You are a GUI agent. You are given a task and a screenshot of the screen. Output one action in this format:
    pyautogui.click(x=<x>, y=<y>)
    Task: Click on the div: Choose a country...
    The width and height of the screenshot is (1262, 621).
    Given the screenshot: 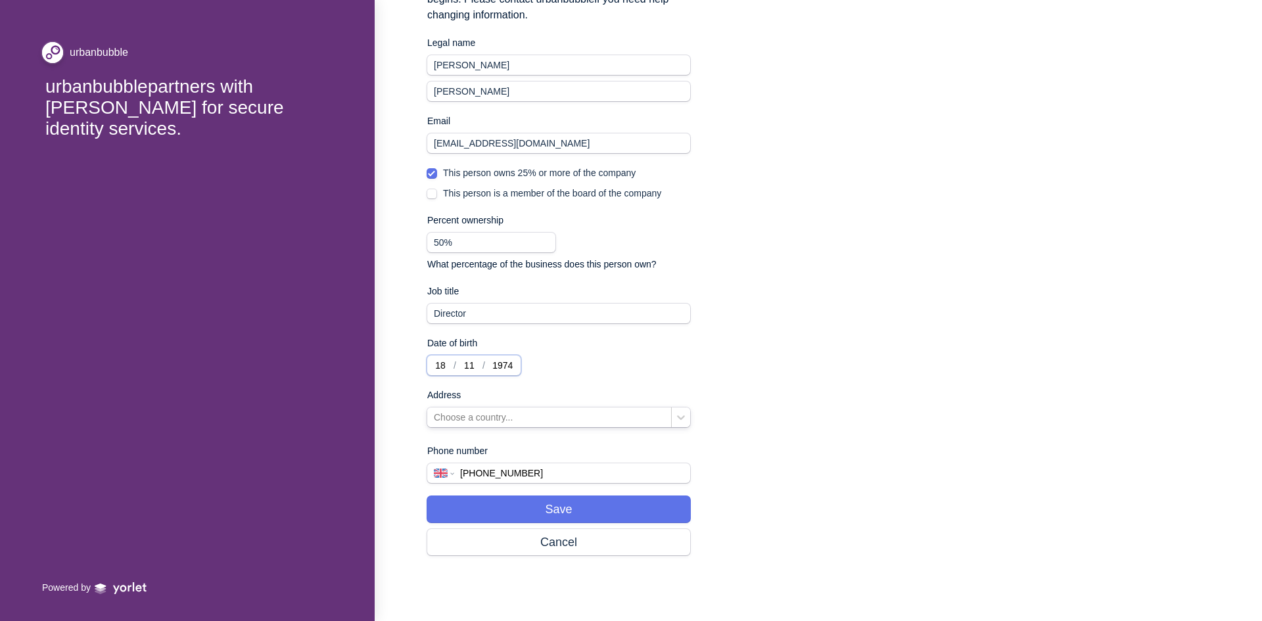 What is the action you would take?
    pyautogui.click(x=473, y=418)
    